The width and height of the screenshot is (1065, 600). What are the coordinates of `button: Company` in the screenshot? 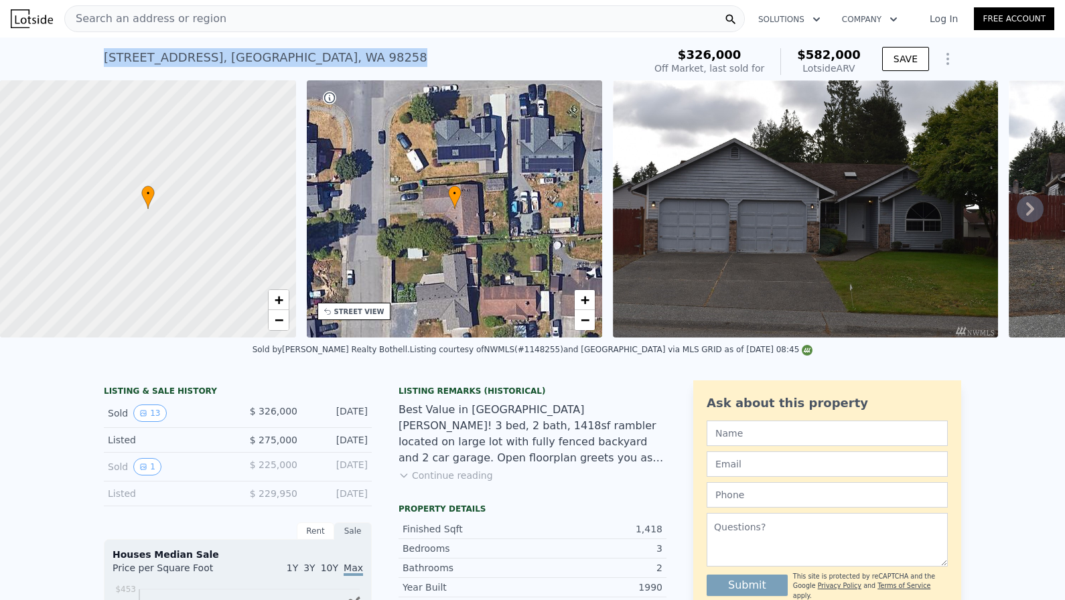 It's located at (870, 19).